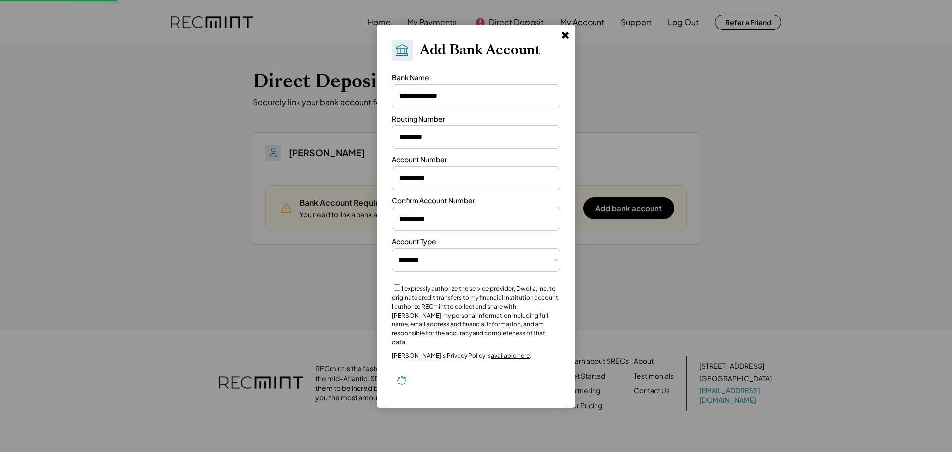  What do you see at coordinates (510, 355) in the screenshot?
I see `a: available here` at bounding box center [510, 355].